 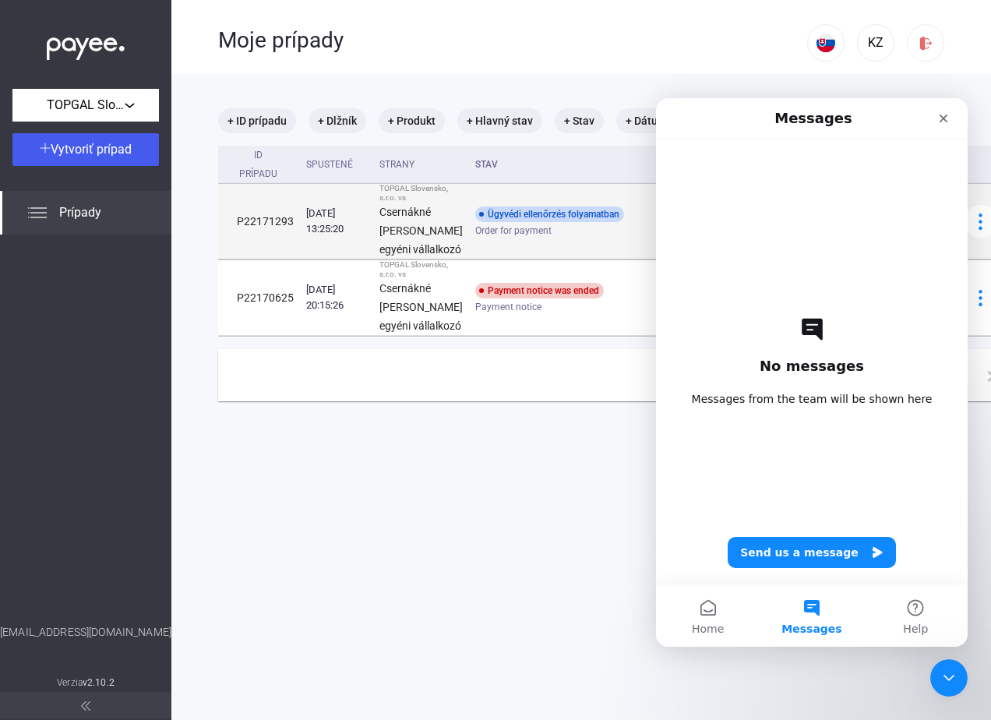 I want to click on mat-chip: + Stav, so click(x=579, y=121).